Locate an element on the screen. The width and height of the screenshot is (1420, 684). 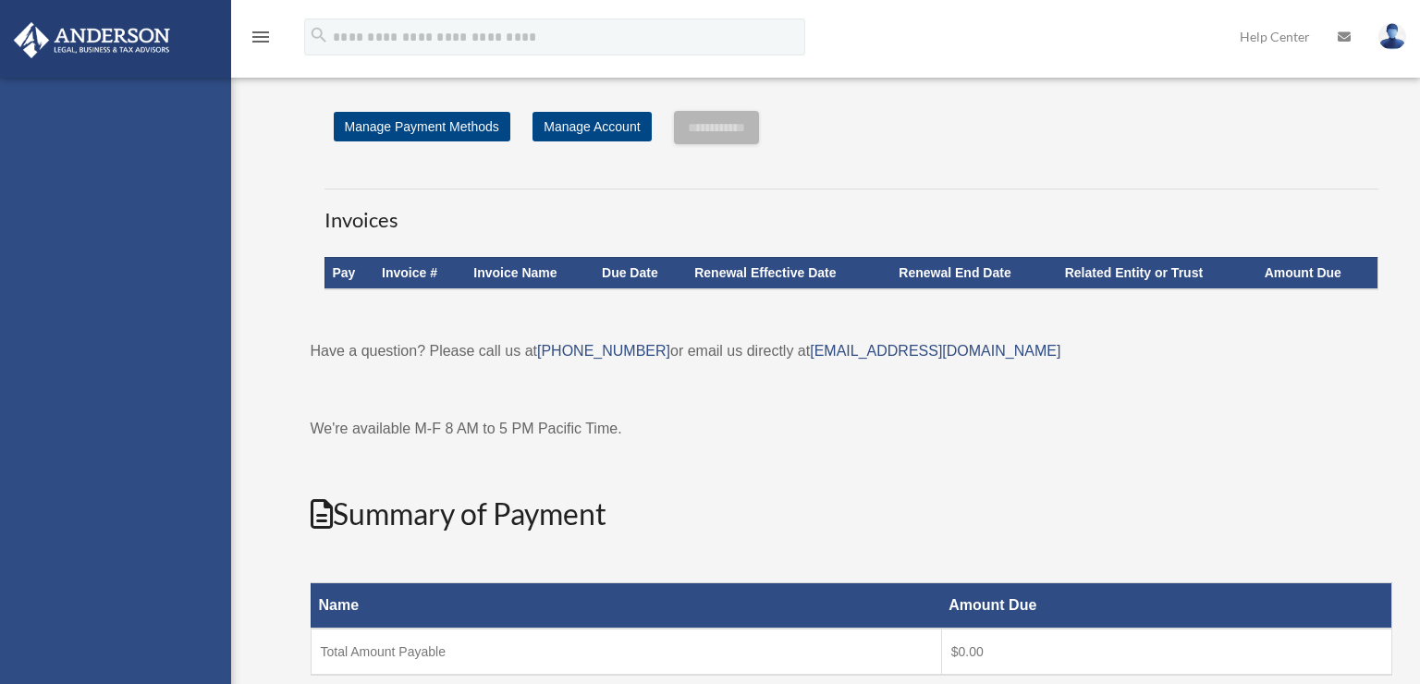
i: search is located at coordinates (319, 35).